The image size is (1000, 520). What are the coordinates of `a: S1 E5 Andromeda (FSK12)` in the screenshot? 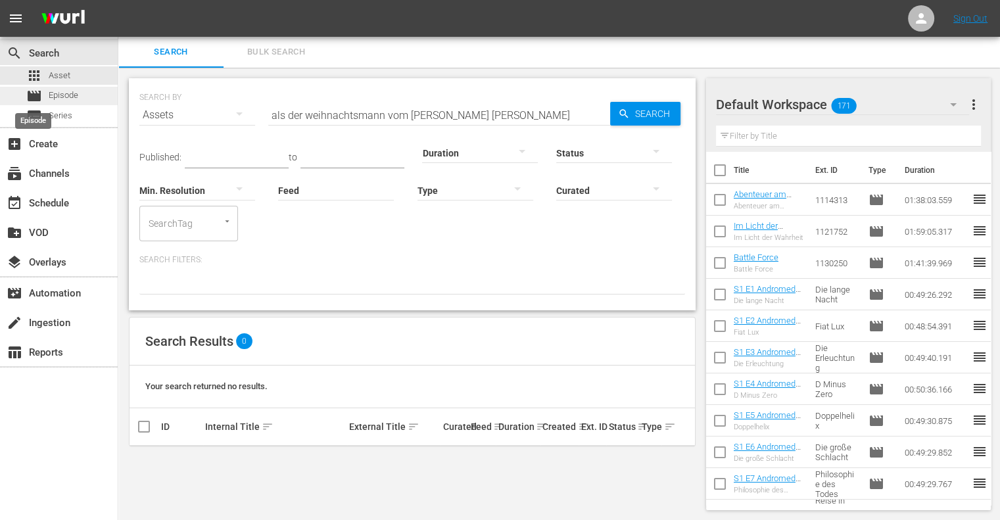 It's located at (767, 420).